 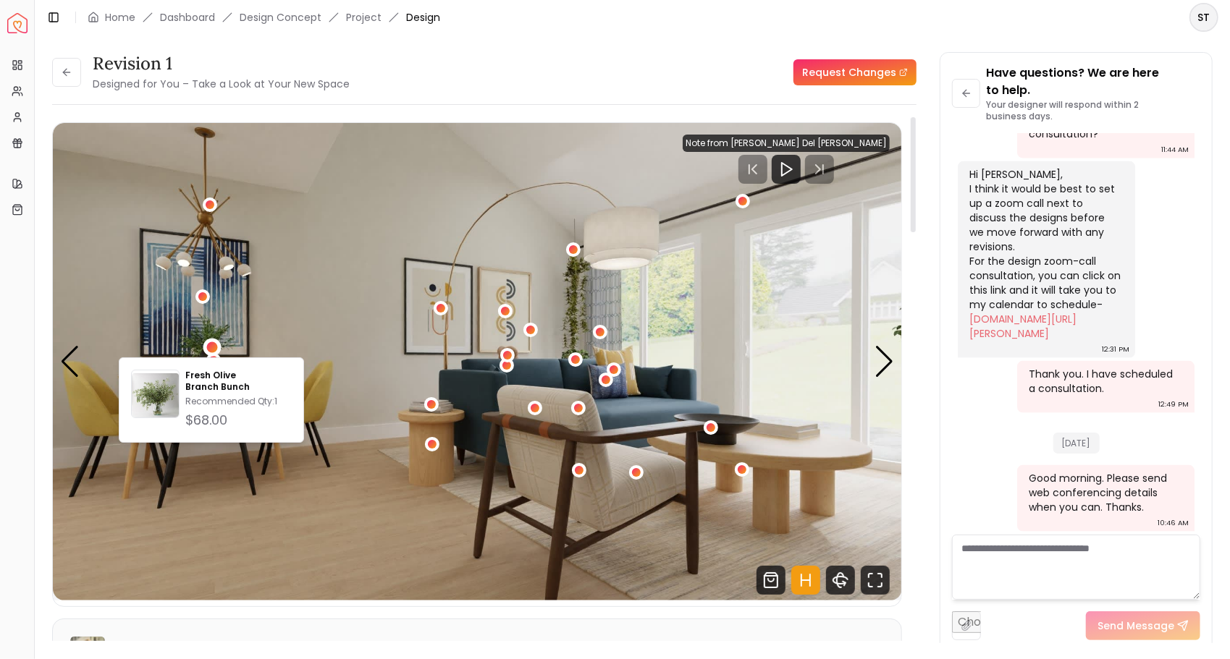 What do you see at coordinates (363, 17) in the screenshot?
I see `a: Project` at bounding box center [363, 17].